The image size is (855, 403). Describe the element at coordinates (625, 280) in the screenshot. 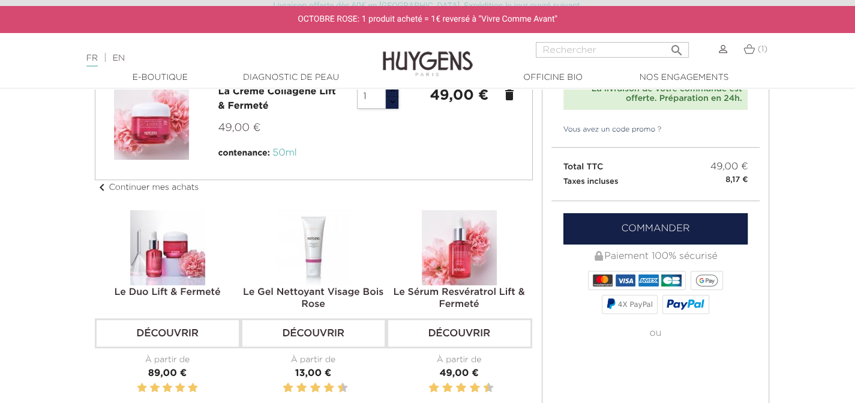

I see `img: VISA` at that location.